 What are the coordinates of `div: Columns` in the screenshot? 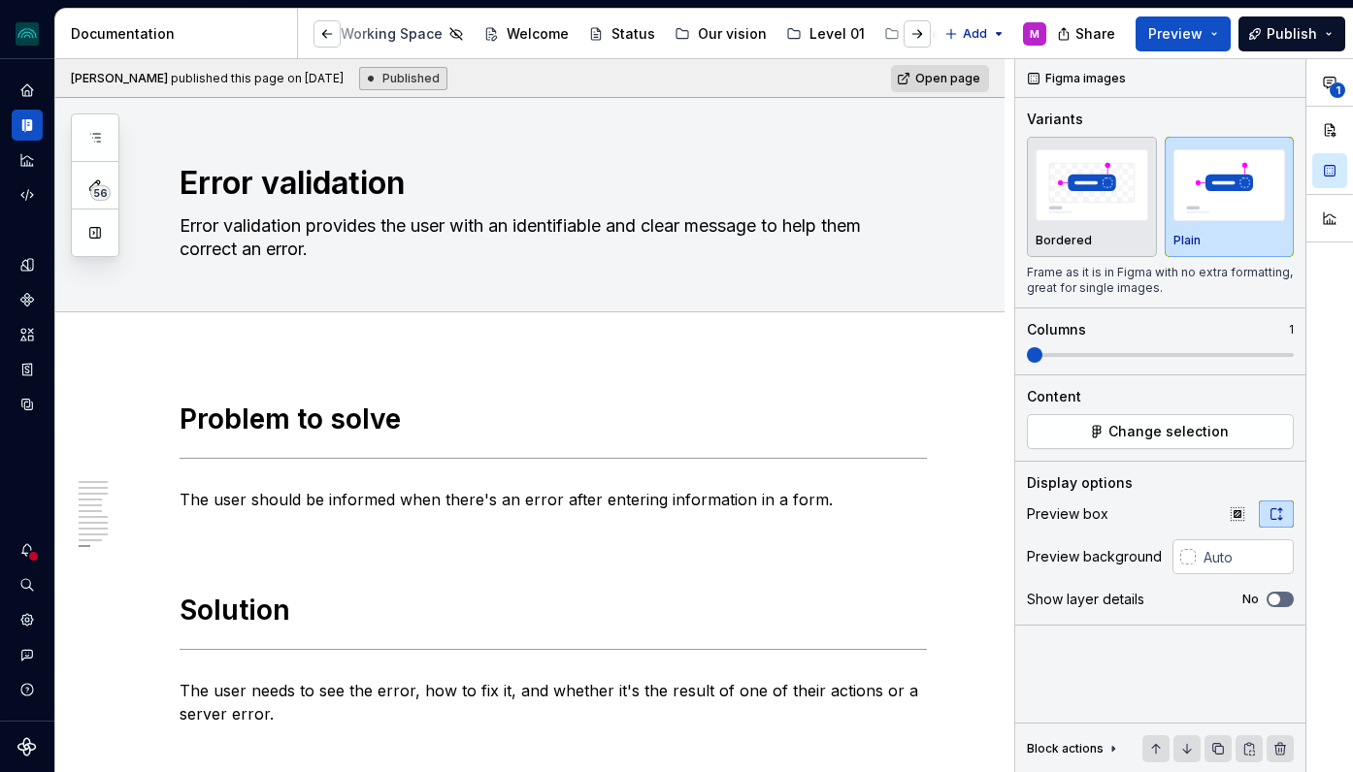 It's located at (1056, 330).